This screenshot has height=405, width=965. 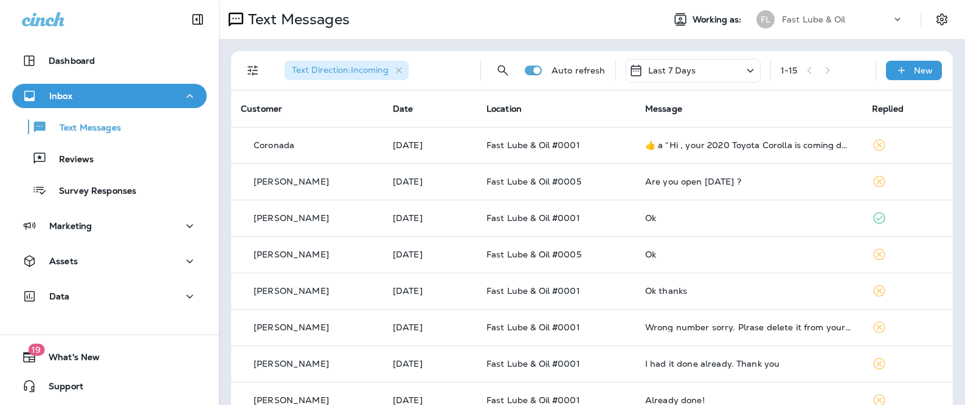 What do you see at coordinates (789, 71) in the screenshot?
I see `div: 1 - 15` at bounding box center [789, 71].